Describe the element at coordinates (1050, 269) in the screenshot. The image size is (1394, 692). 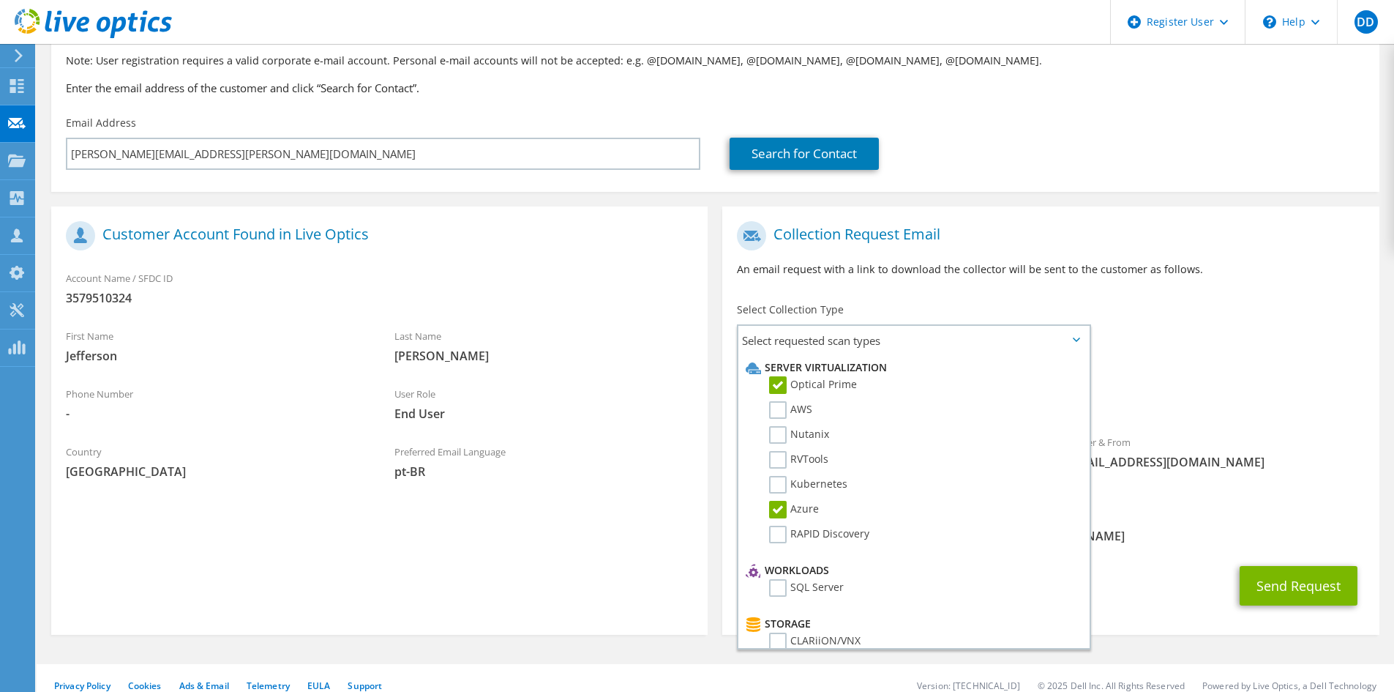
I see `p: An email request with a link to download the collector will be sent to the customer as follows.` at that location.